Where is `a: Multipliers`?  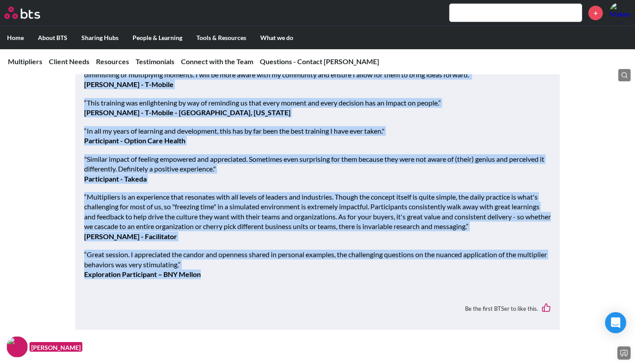
a: Multipliers is located at coordinates (25, 61).